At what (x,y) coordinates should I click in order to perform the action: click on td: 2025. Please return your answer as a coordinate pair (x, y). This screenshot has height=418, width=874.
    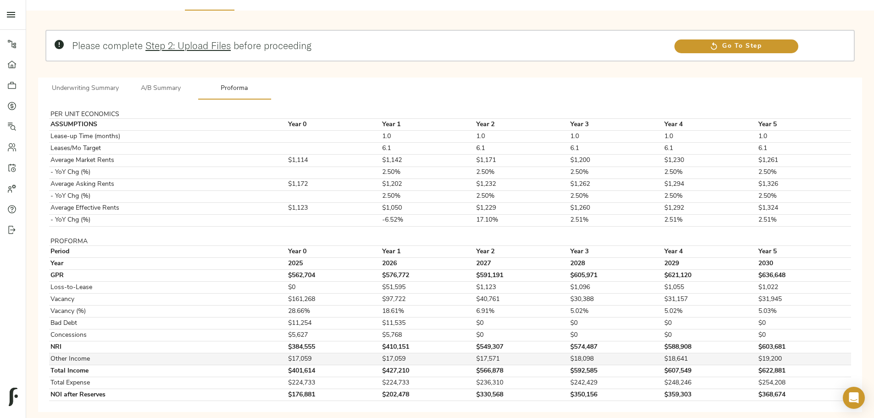
    Looking at the image, I should click on (334, 264).